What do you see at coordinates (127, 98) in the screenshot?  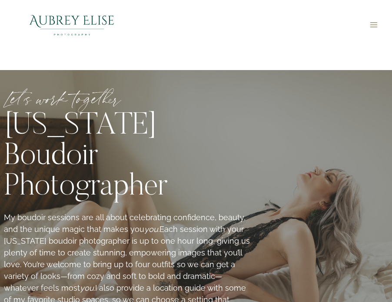 I see `p: Let’s work together` at bounding box center [127, 98].